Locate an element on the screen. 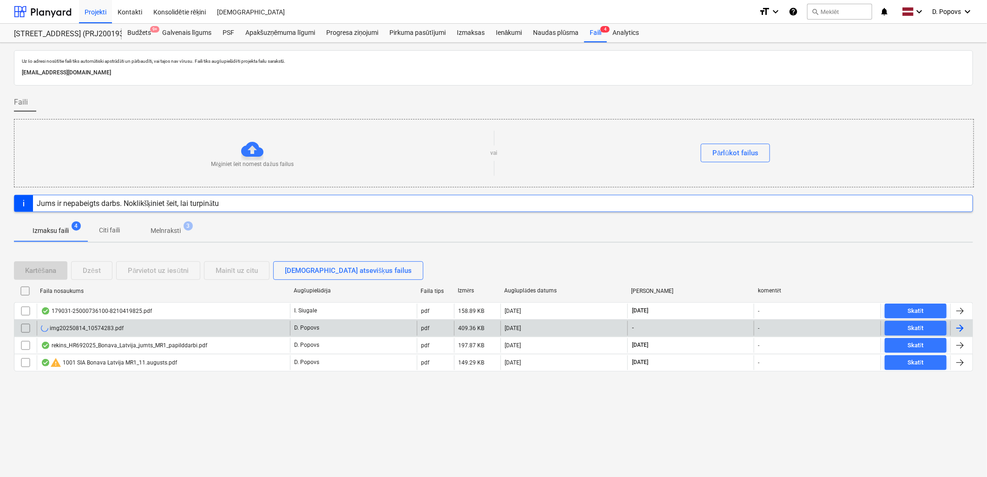  div: Faili is located at coordinates (595, 33).